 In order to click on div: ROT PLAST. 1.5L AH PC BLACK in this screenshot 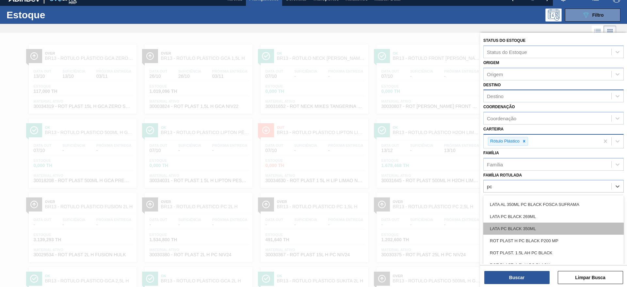, I will do `click(554, 252)`.